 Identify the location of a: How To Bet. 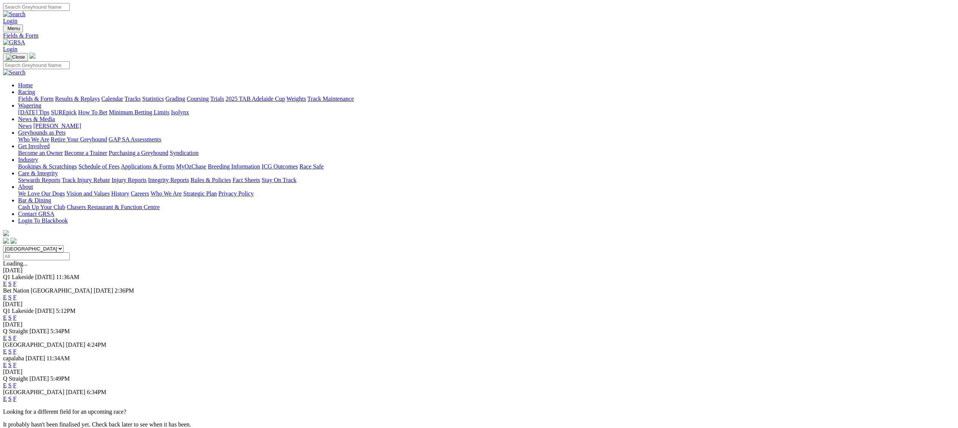
(93, 112).